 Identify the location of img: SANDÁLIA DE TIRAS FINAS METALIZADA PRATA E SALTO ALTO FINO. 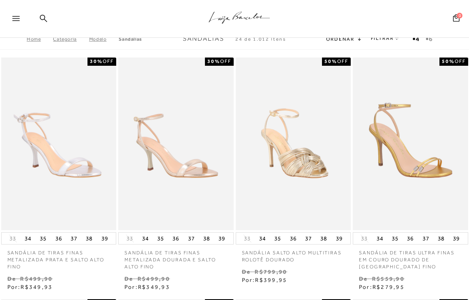
(59, 144).